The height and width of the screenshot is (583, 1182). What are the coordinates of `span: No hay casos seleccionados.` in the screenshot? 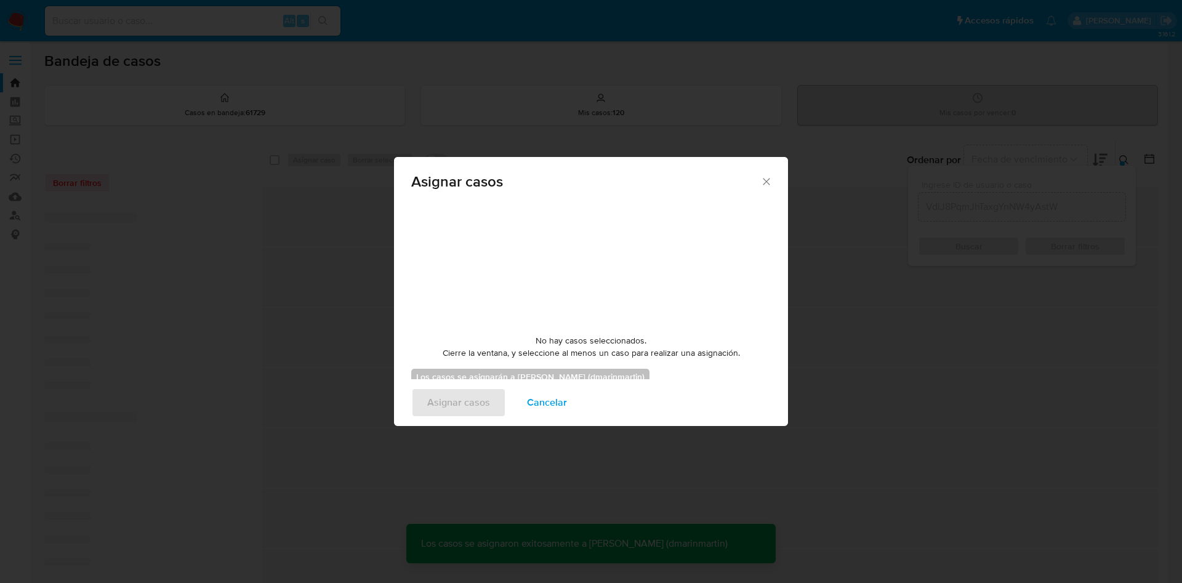 It's located at (591, 341).